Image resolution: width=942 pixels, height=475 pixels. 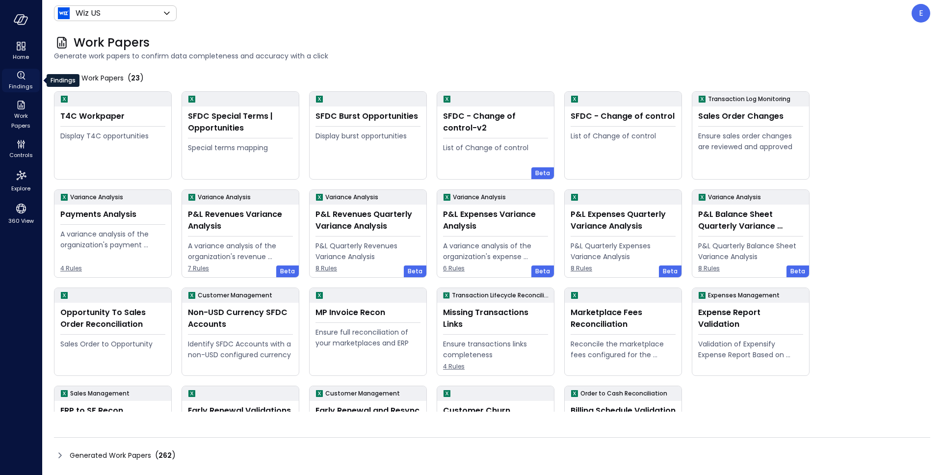 What do you see at coordinates (88, 13) in the screenshot?
I see `p: Wiz US` at bounding box center [88, 13].